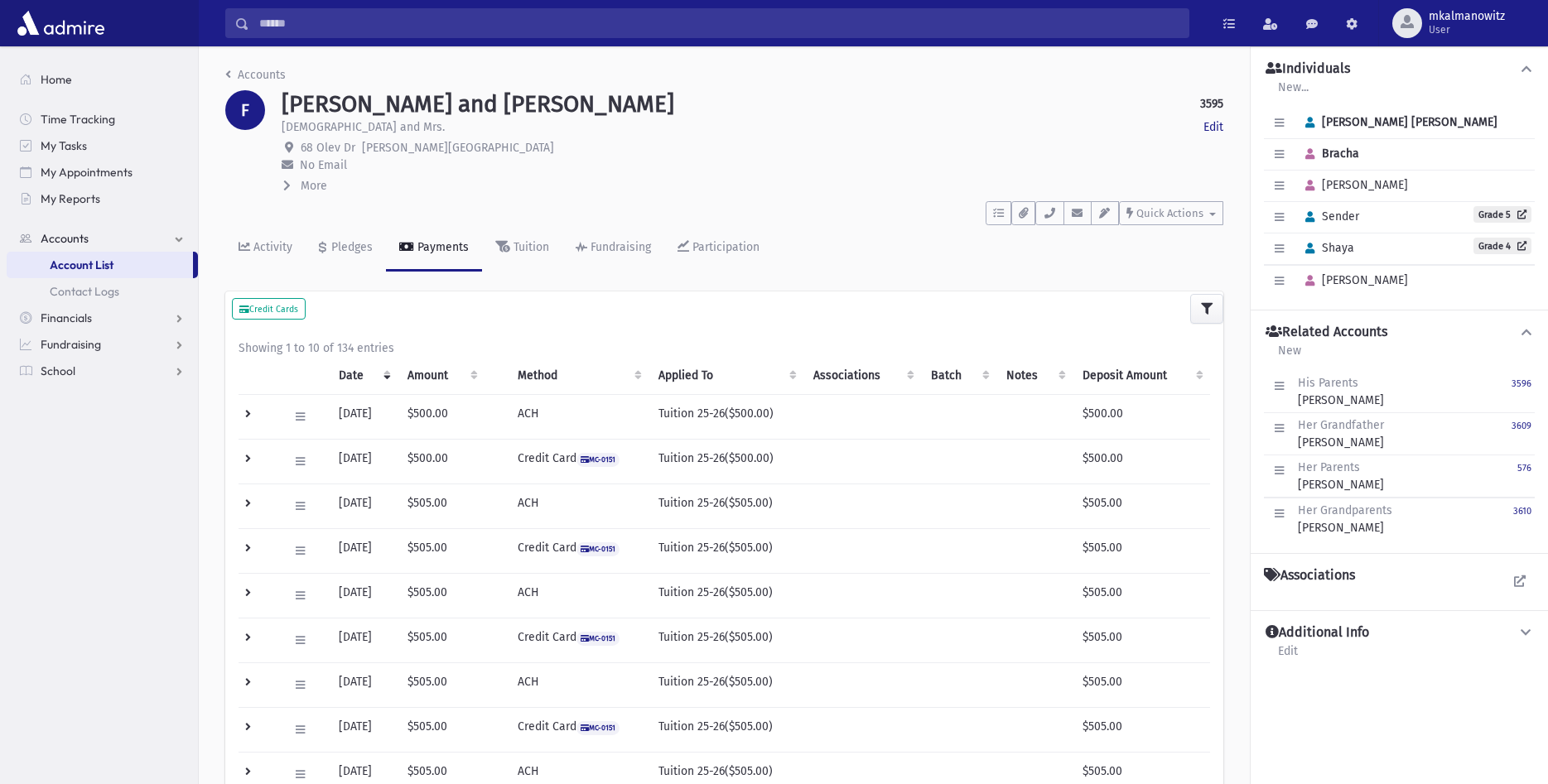 This screenshot has width=1548, height=784. What do you see at coordinates (102, 198) in the screenshot?
I see `a: My Reports` at bounding box center [102, 198].